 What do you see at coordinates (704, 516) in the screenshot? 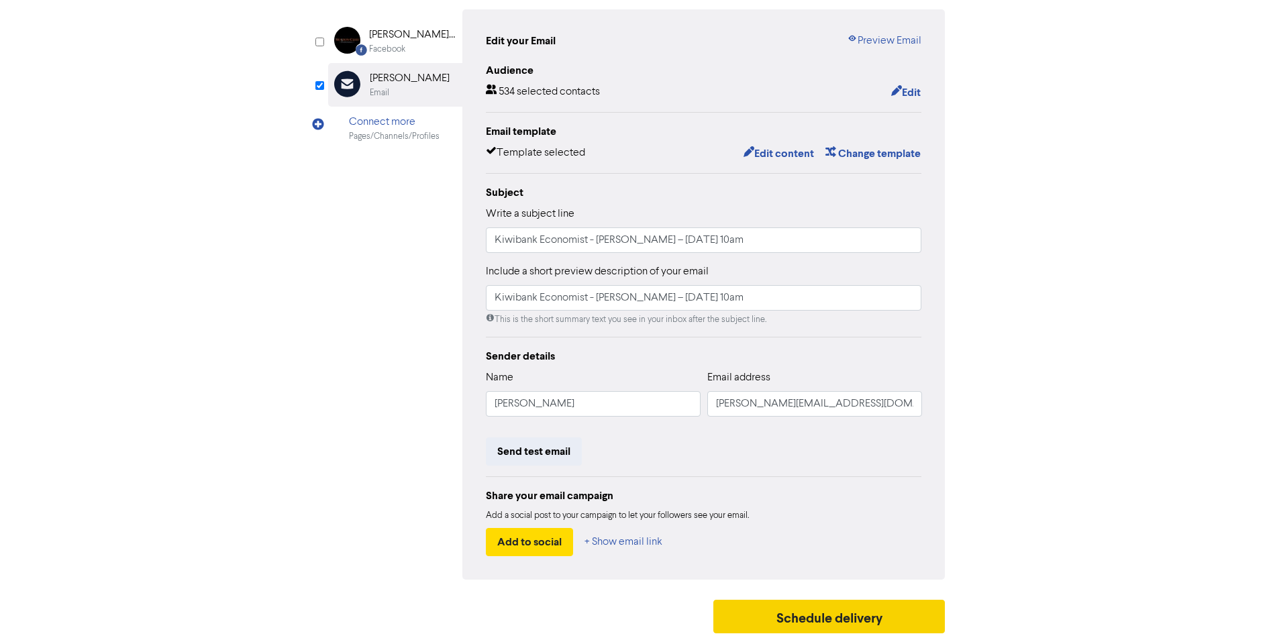
I see `div: Add a social post to your campaign to let your followers see your email.` at bounding box center [704, 516].